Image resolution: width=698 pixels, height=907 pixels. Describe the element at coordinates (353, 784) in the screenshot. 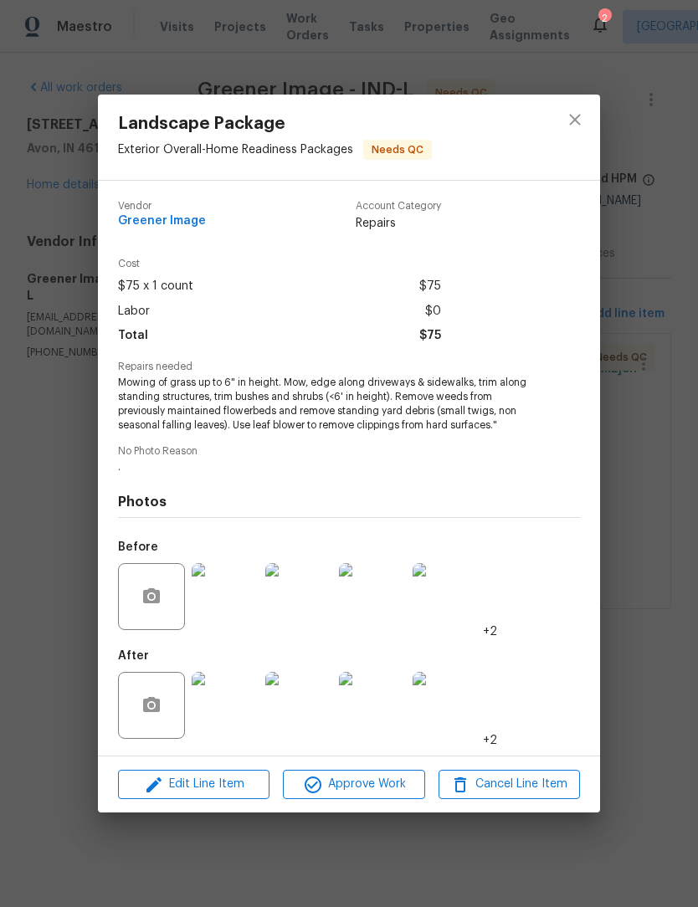

I see `span: Approve Work` at that location.